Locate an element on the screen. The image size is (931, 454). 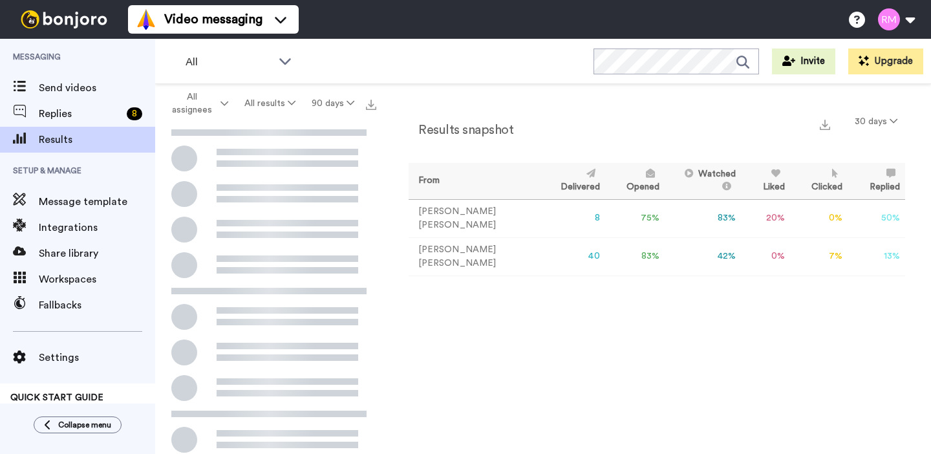
td: 7 % is located at coordinates (819, 256).